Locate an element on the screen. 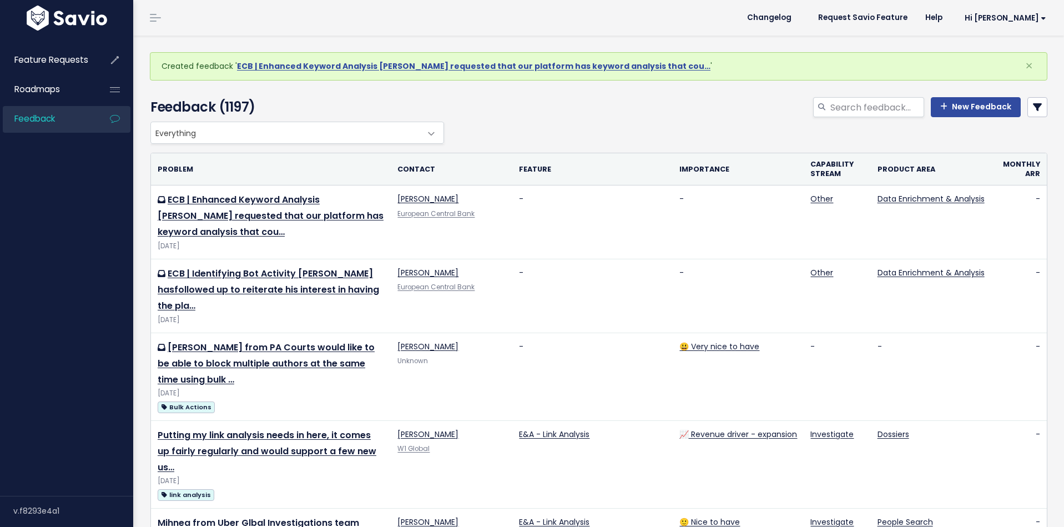 This screenshot has height=527, width=1064. a: Feature Requests is located at coordinates (47, 60).